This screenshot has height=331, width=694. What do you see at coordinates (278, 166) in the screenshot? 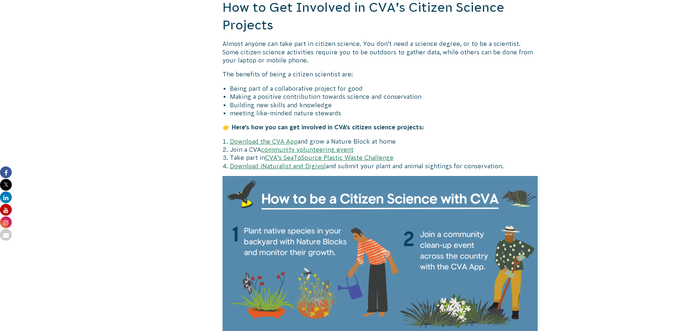
I see `a: Download iNaturalist and Digivol` at bounding box center [278, 166].